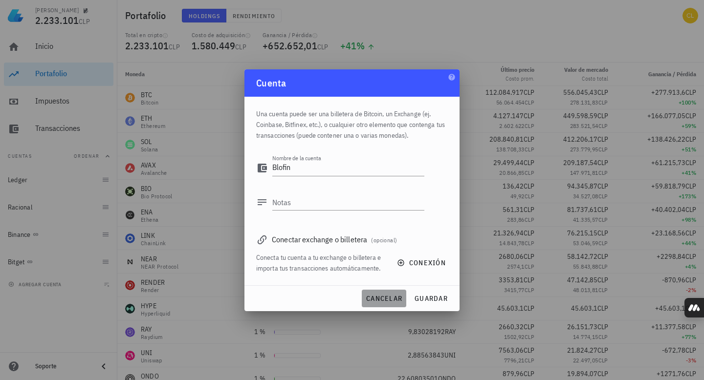  Describe the element at coordinates (321, 263) in the screenshot. I see `div: Conecta tu cuenta a tu exchange o billetera e importa tus transacciones automáticamente.` at that location.